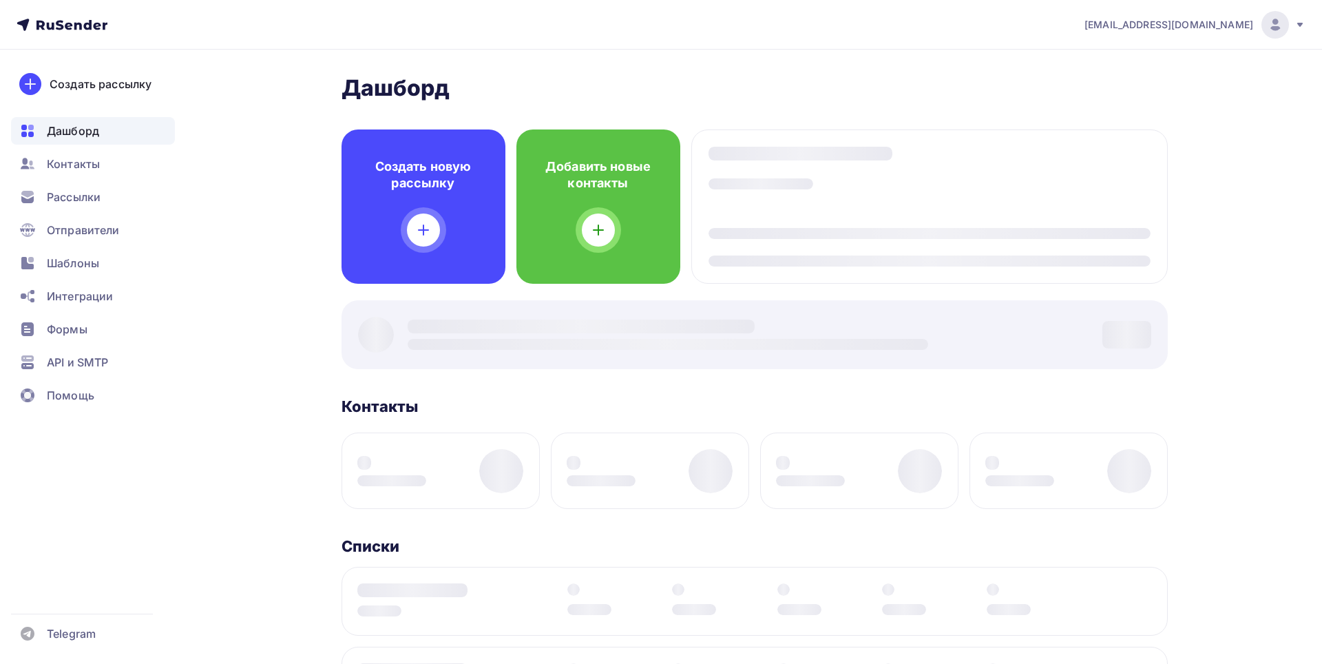 This screenshot has width=1322, height=664. I want to click on div: Создать рассылку, so click(101, 84).